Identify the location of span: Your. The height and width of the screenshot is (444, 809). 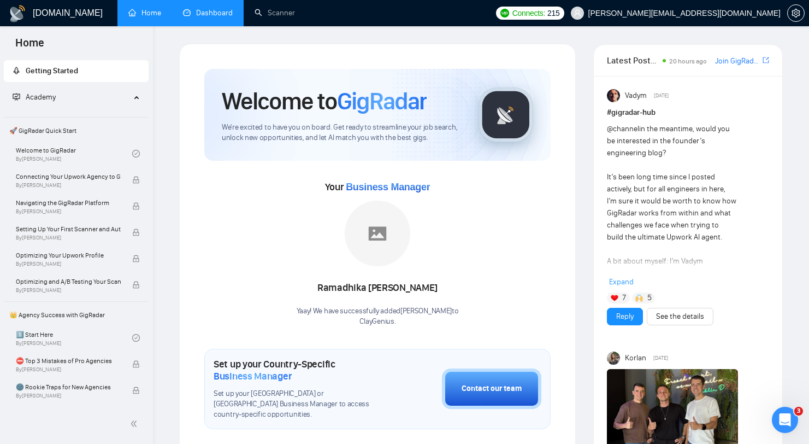
(377, 187).